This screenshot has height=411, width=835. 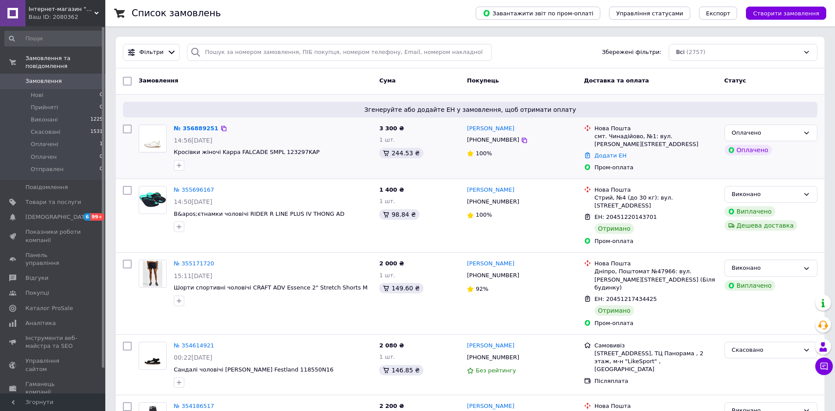 I want to click on span: Оплачен, so click(x=43, y=157).